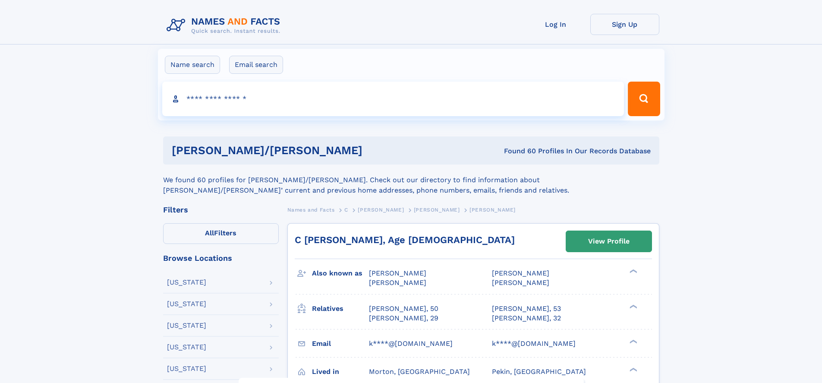  I want to click on a: Names and Facts, so click(311, 209).